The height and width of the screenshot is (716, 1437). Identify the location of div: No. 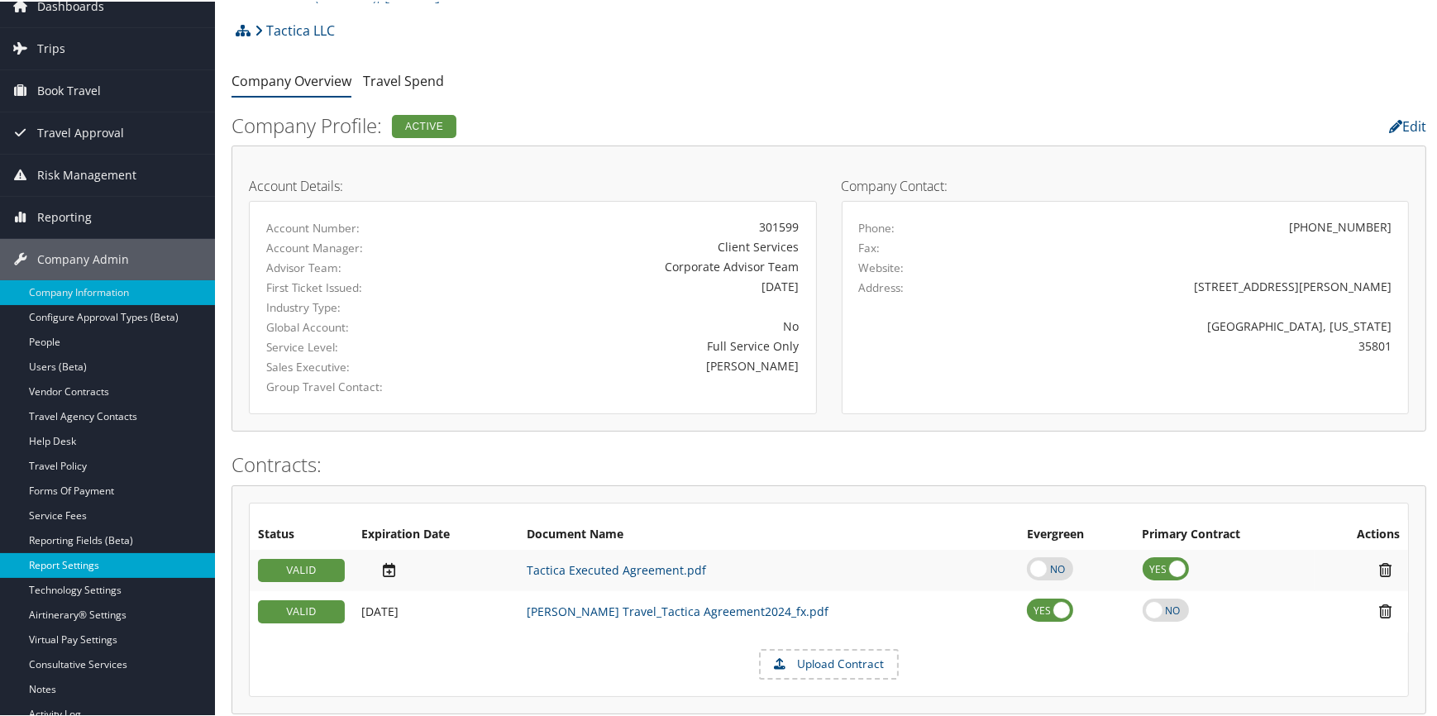
(626, 324).